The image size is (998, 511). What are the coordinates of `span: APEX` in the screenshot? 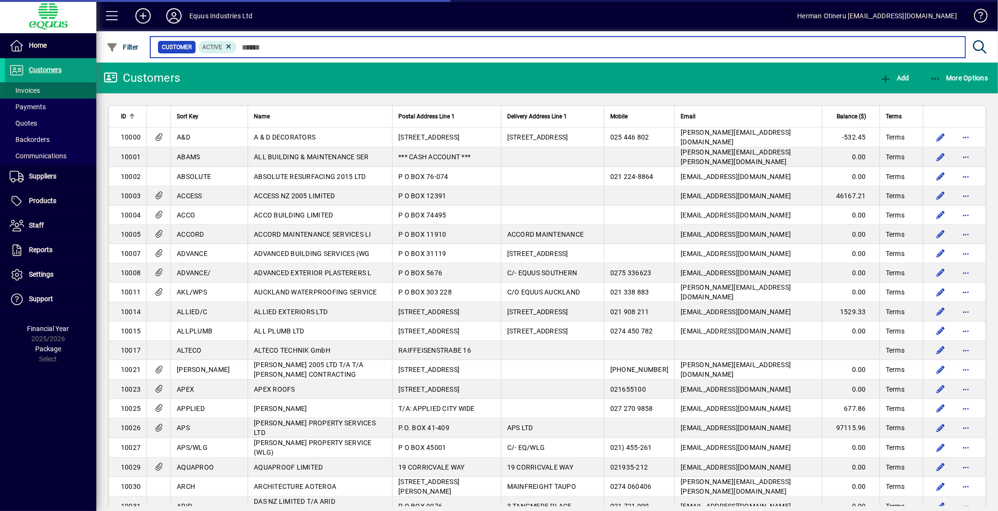 It's located at (185, 390).